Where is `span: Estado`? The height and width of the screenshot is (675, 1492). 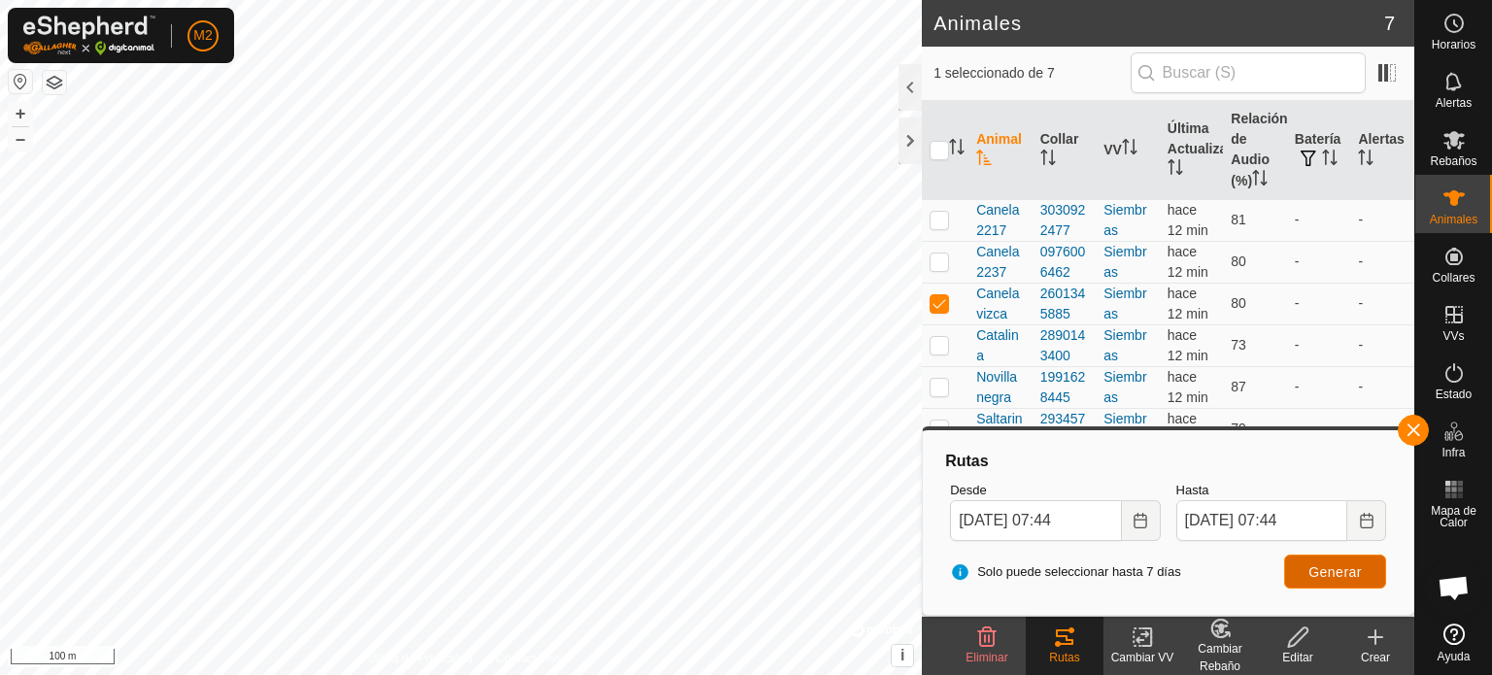 span: Estado is located at coordinates (1453, 394).